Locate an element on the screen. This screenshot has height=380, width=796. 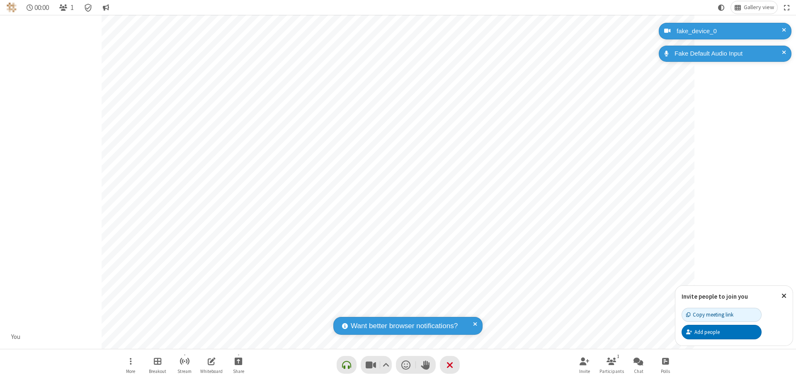
button: Copy meeting link is located at coordinates (721, 315).